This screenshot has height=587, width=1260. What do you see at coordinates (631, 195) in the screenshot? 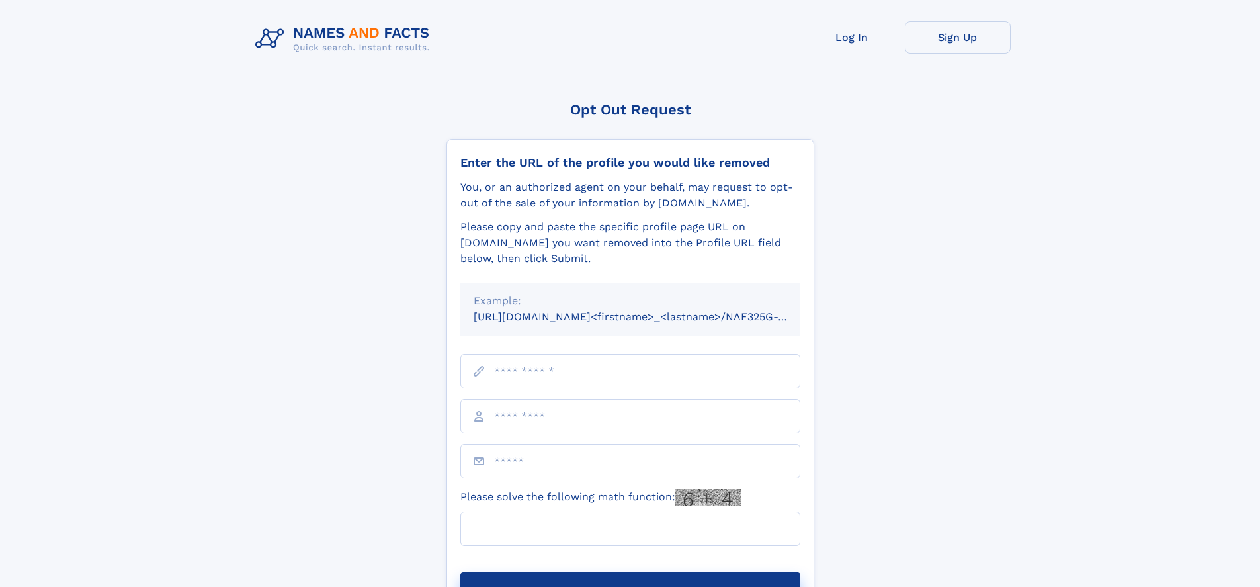
I see `div: You, or an authorized agent on your behalf, may request to opt-out of the sale of your informatio...` at bounding box center [631, 195].